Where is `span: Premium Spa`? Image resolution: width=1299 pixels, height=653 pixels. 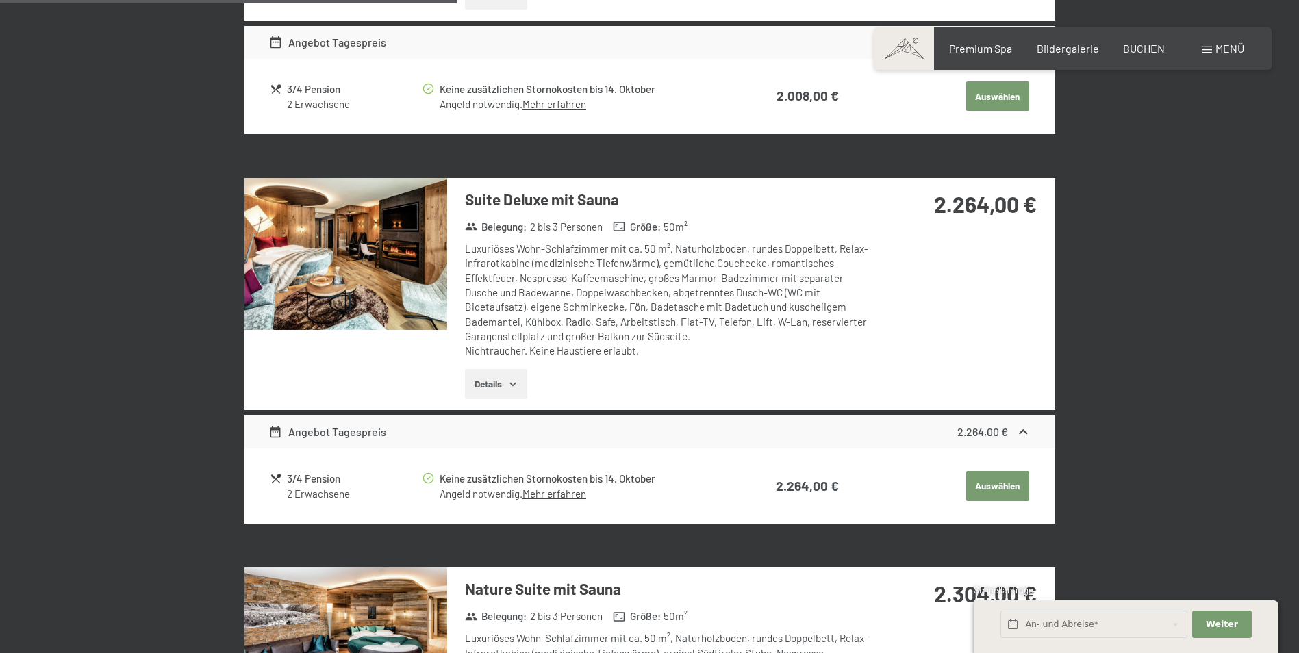 span: Premium Spa is located at coordinates (981, 48).